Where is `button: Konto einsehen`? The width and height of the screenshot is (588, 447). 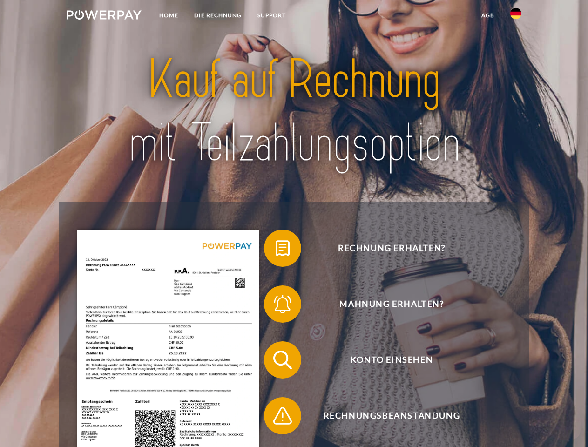 button: Konto einsehen is located at coordinates (385, 360).